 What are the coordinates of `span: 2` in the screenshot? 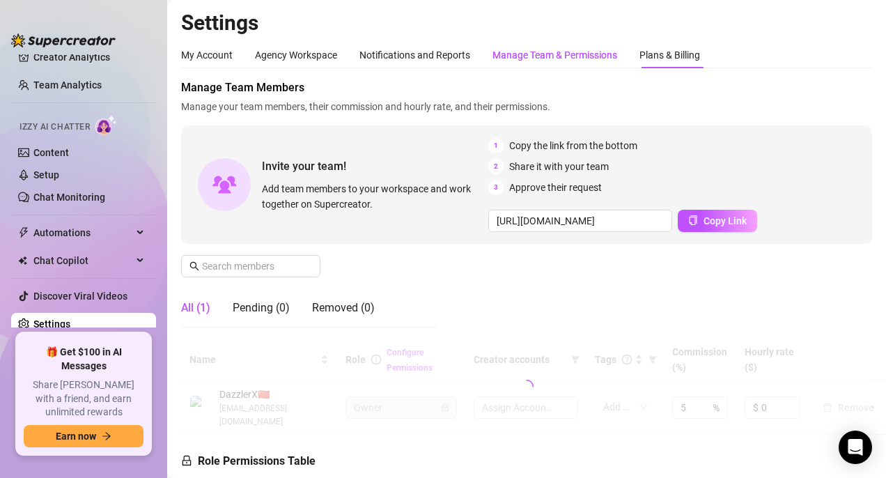 It's located at (496, 166).